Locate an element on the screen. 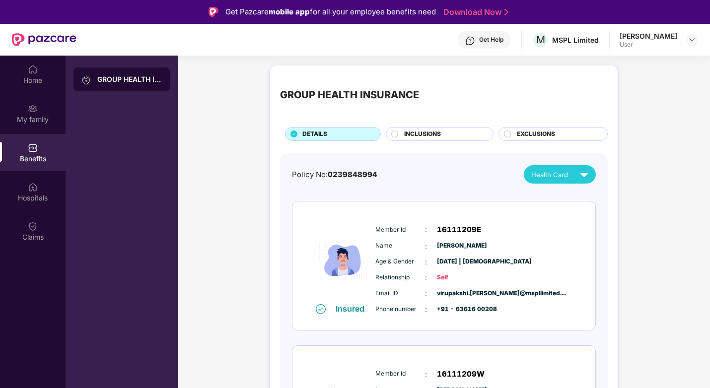 The width and height of the screenshot is (710, 388). img: Logo is located at coordinates (214, 12).